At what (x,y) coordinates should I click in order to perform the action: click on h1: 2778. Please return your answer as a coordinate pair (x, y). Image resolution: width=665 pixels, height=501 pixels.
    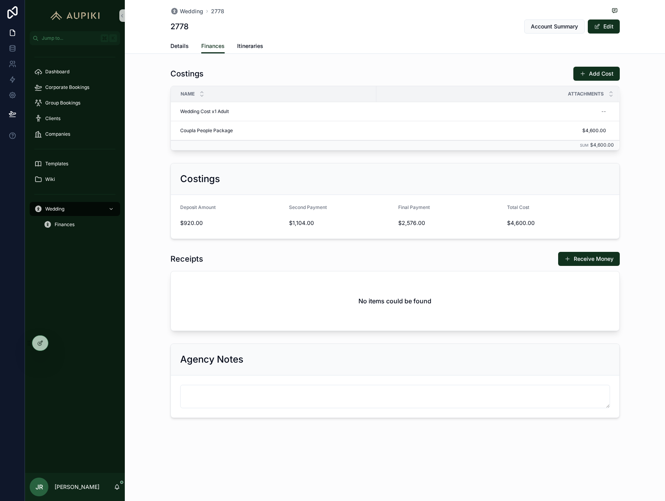
    Looking at the image, I should click on (180, 27).